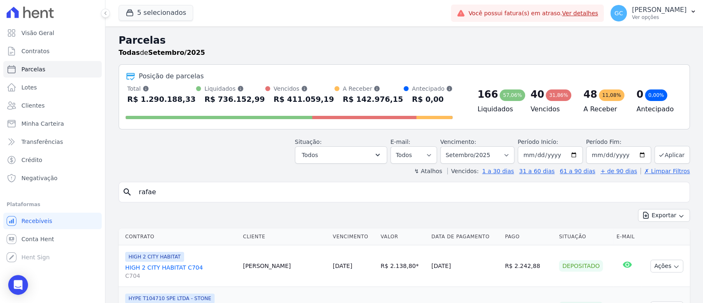 The image size is (703, 303). I want to click on h4: A Receber, so click(603, 109).